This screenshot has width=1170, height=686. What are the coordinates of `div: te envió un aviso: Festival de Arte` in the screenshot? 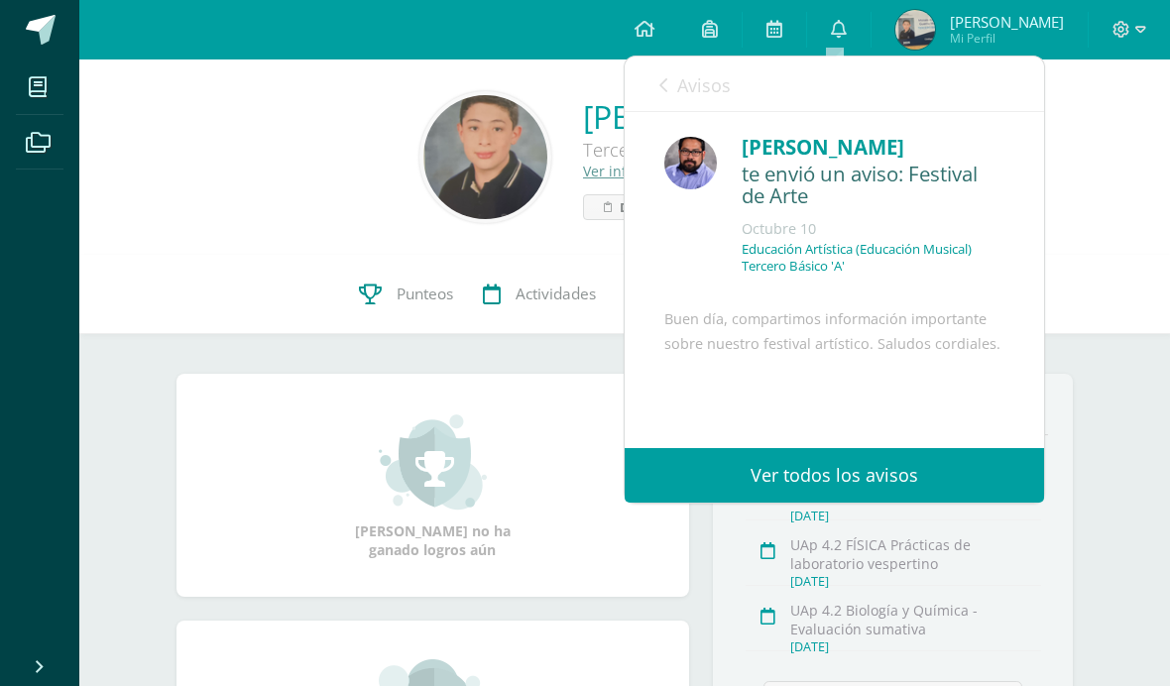 It's located at (873, 185).